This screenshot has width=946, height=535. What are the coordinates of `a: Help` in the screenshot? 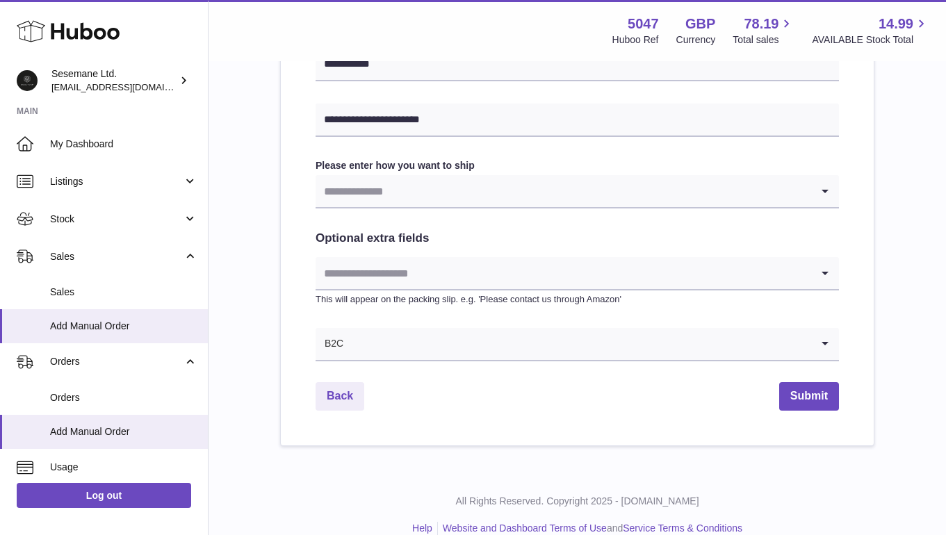 It's located at (422, 528).